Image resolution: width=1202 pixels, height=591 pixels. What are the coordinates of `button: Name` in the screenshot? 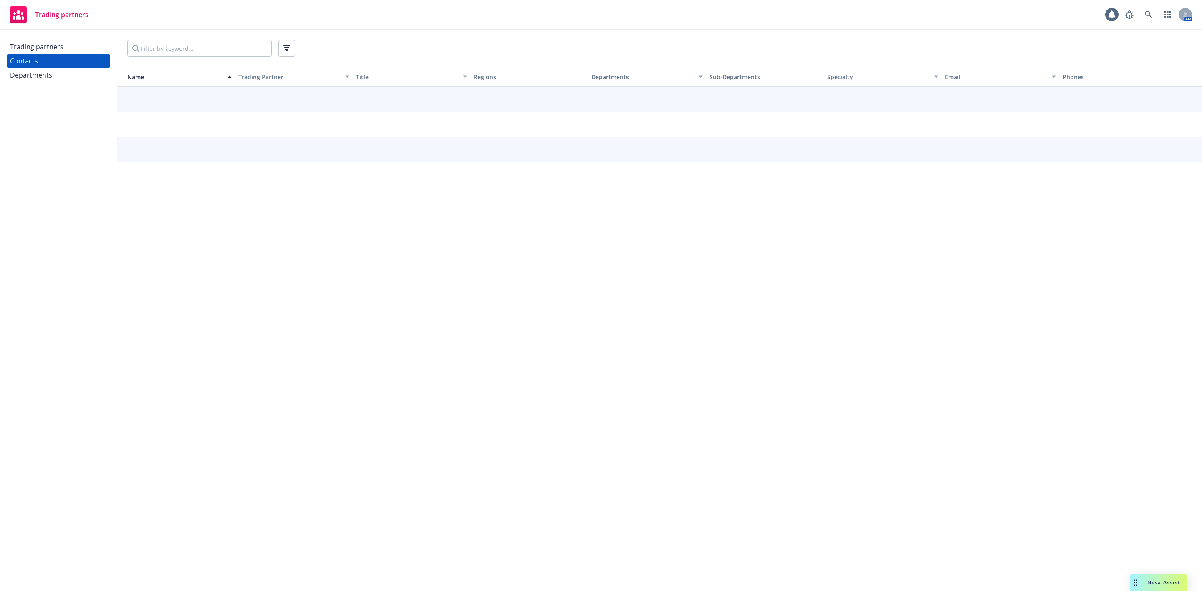 It's located at (176, 77).